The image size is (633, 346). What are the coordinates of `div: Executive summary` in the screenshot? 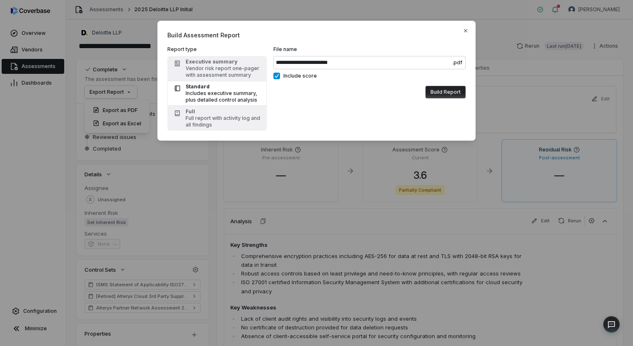 It's located at (224, 62).